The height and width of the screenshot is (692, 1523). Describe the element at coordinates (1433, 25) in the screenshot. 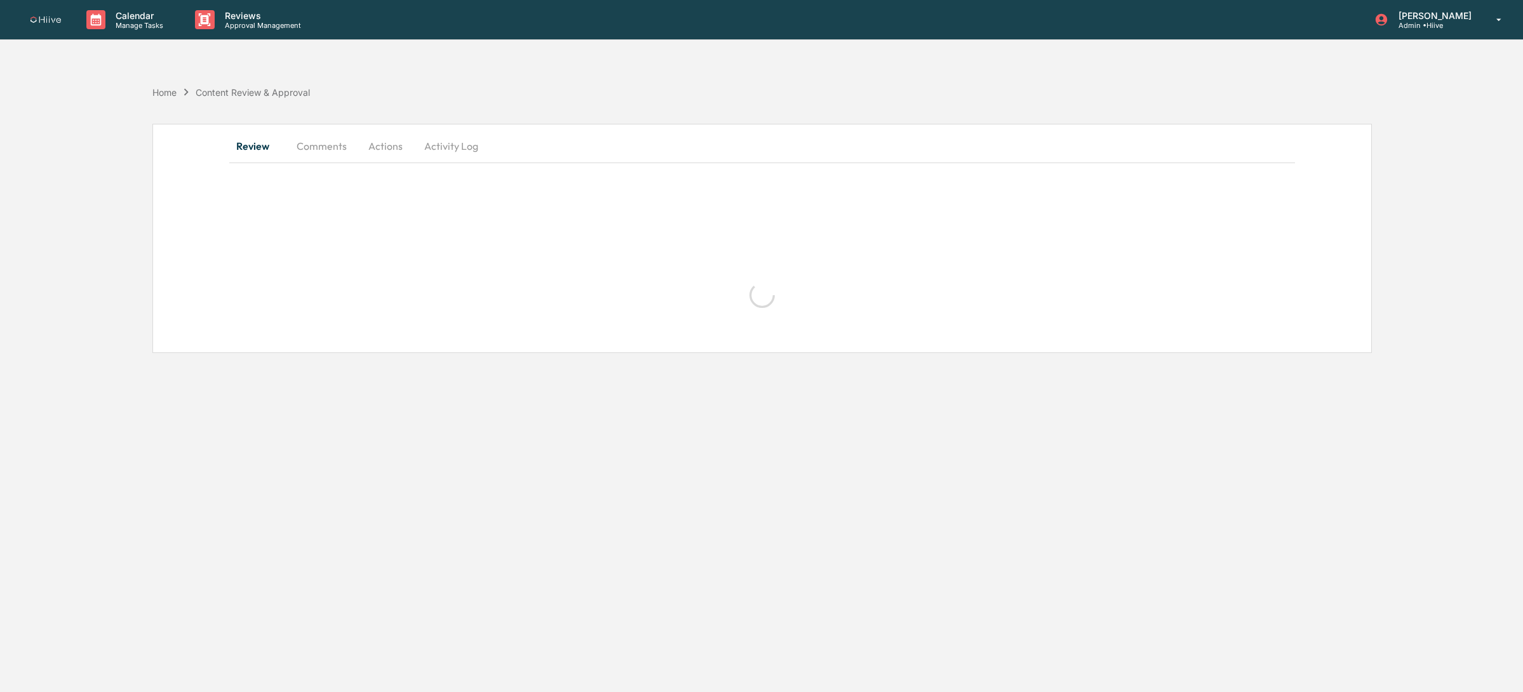

I see `p: Admin • Hiive` at that location.